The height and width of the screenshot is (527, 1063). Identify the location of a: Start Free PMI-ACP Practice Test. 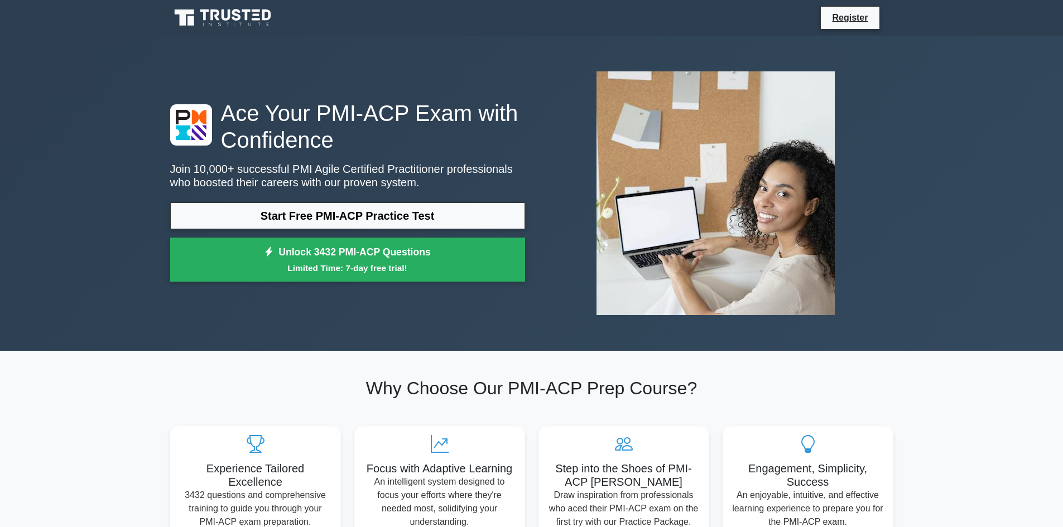
(348, 216).